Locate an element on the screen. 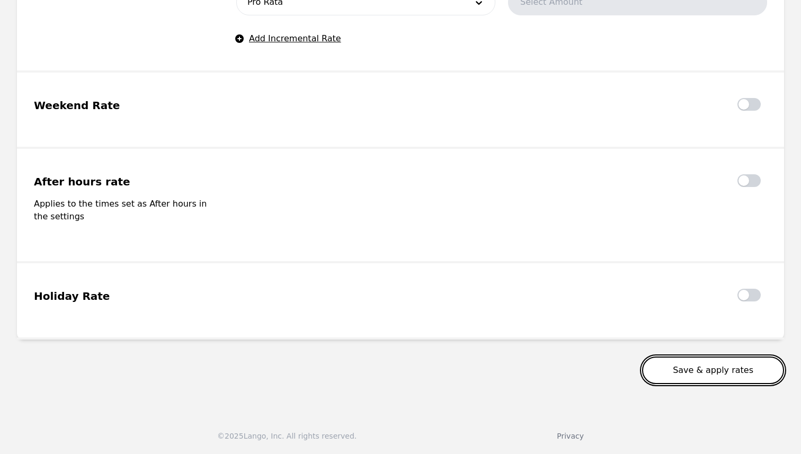 Image resolution: width=801 pixels, height=454 pixels. p: Applies to the times set as After hours in the settings is located at coordinates (122, 210).